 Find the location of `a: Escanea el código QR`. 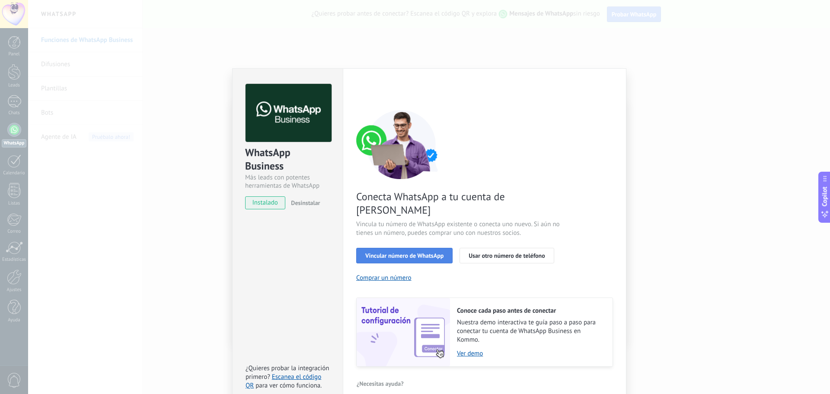

a: Escanea el código QR is located at coordinates (283, 381).